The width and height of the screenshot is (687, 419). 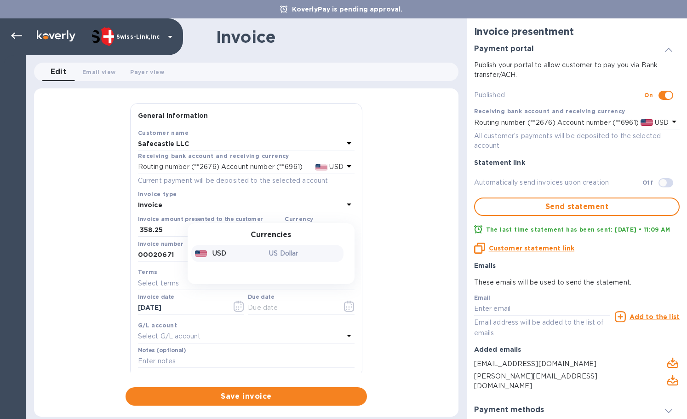 I want to click on label: Email, so click(x=482, y=298).